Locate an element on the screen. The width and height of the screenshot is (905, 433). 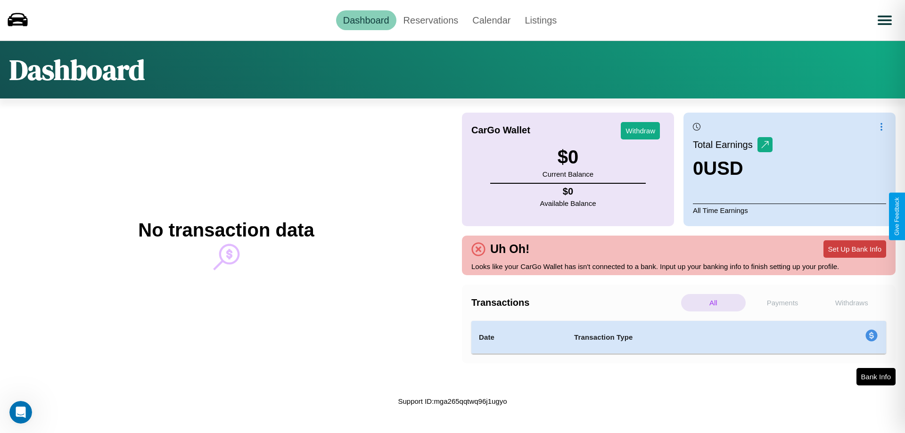
p: Looks like your CarGo Wallet has isn't connected to a bank. Input up your banking info to finish ... is located at coordinates (679, 266).